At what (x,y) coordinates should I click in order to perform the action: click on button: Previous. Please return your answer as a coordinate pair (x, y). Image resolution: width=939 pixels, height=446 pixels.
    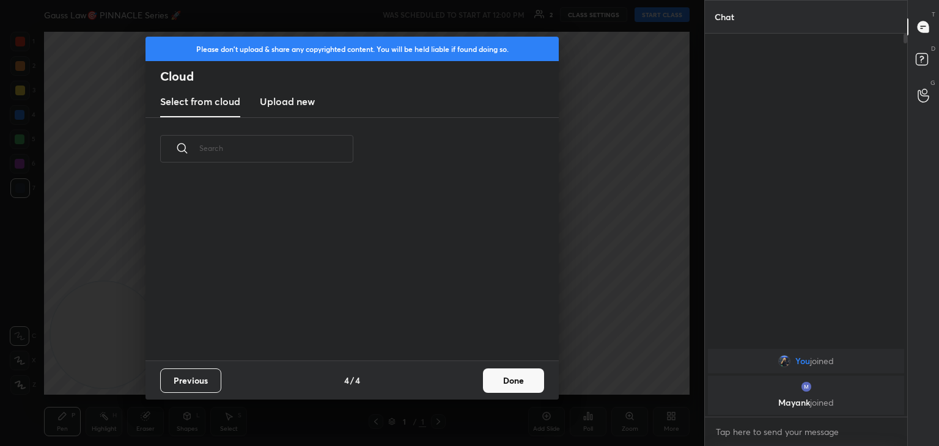
    Looking at the image, I should click on (191, 381).